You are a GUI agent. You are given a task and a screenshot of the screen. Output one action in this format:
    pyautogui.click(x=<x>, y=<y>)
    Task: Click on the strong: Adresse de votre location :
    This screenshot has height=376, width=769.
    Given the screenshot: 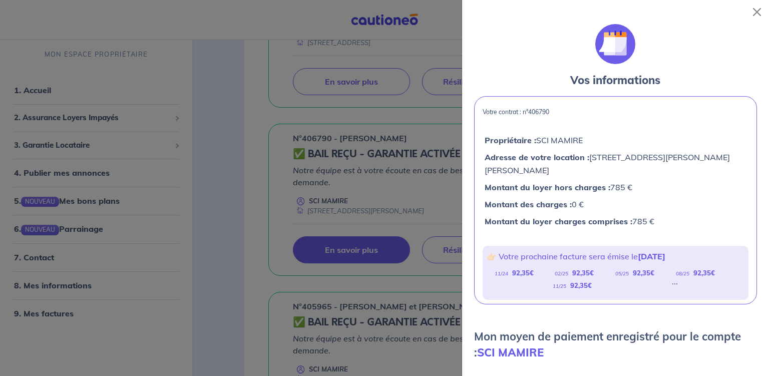 What is the action you would take?
    pyautogui.click(x=537, y=157)
    